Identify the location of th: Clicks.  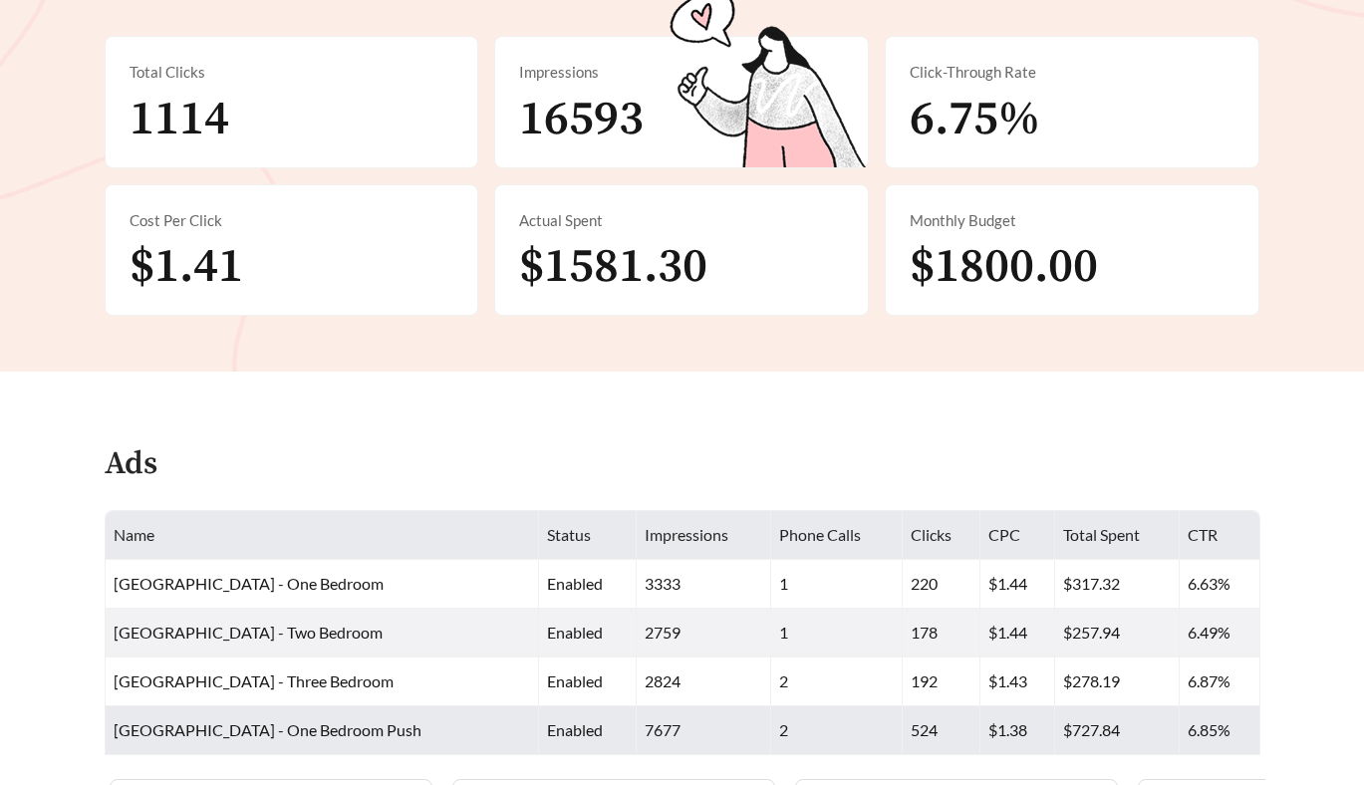
(942, 535).